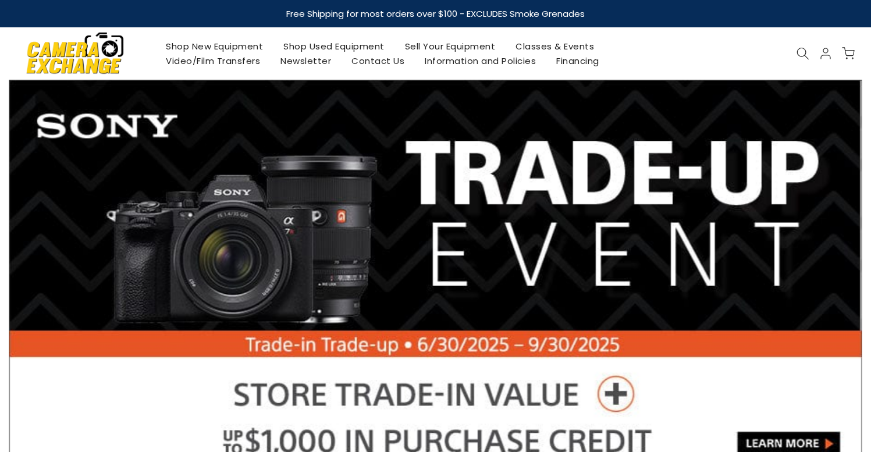  What do you see at coordinates (306, 61) in the screenshot?
I see `a: Newsletter` at bounding box center [306, 61].